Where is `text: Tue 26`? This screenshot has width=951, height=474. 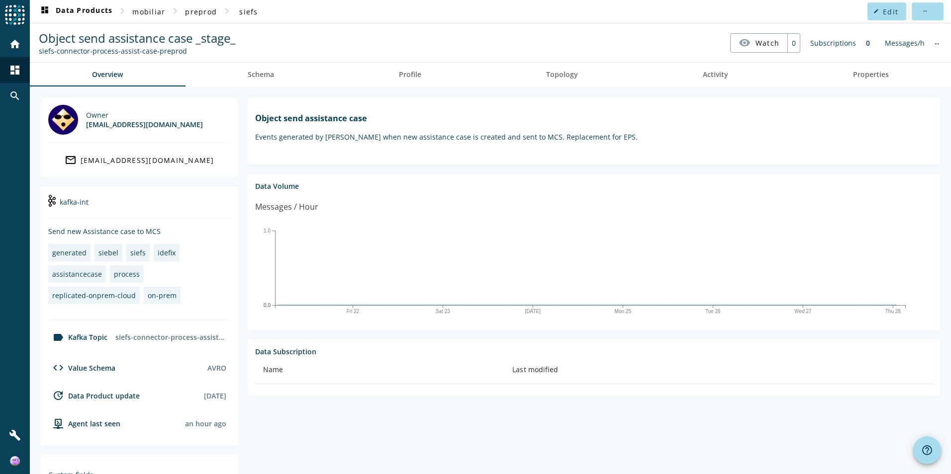 text: Tue 26 is located at coordinates (712, 311).